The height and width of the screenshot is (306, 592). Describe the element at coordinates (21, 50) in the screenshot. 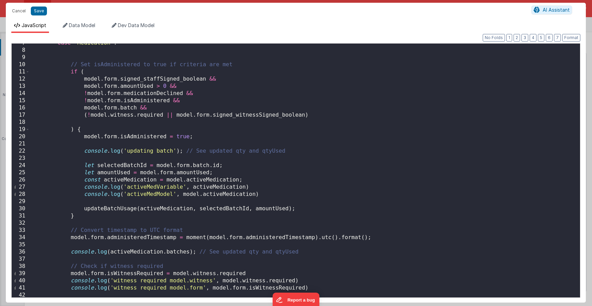

I see `div: 8` at that location.